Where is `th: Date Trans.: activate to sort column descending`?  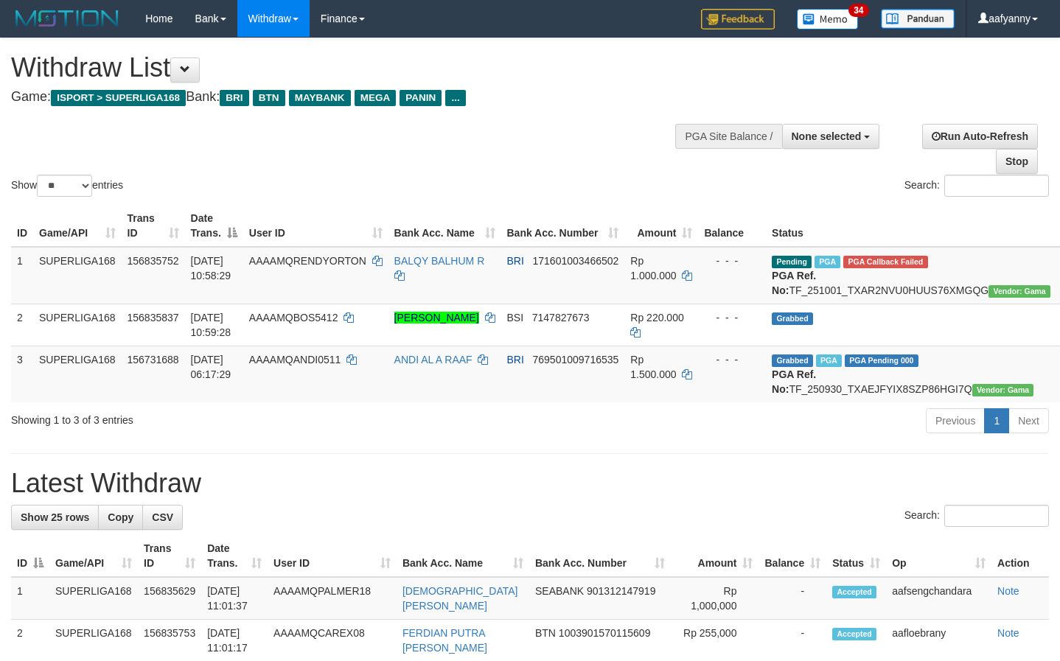 th: Date Trans.: activate to sort column descending is located at coordinates (214, 226).